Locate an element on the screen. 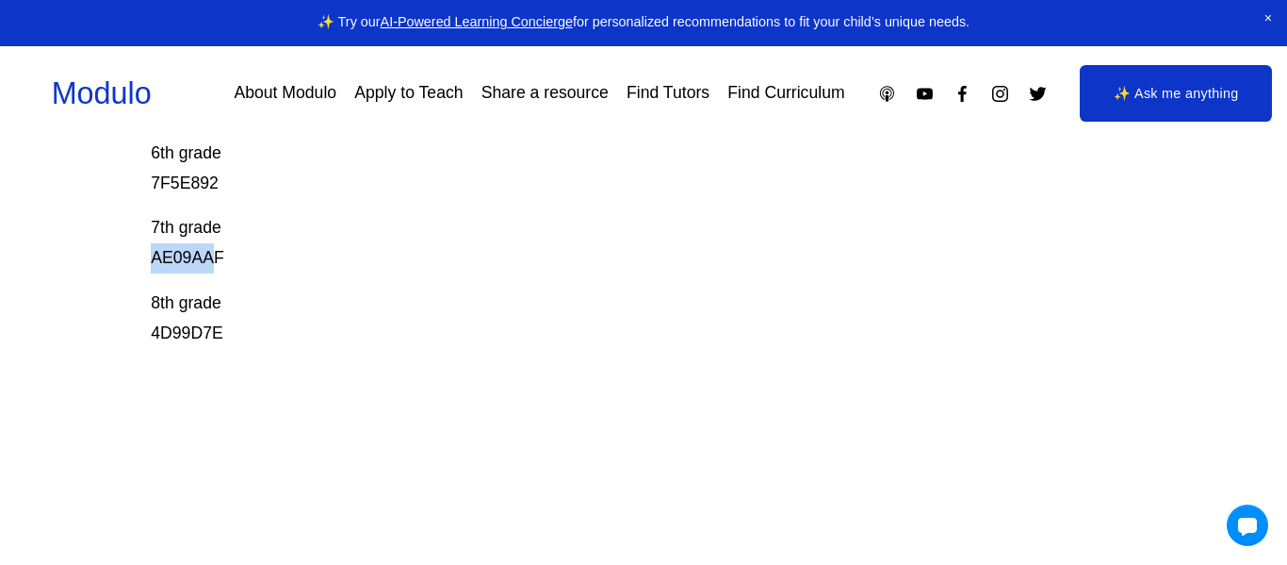 The image size is (1287, 565). a: Facebook is located at coordinates (962, 93).